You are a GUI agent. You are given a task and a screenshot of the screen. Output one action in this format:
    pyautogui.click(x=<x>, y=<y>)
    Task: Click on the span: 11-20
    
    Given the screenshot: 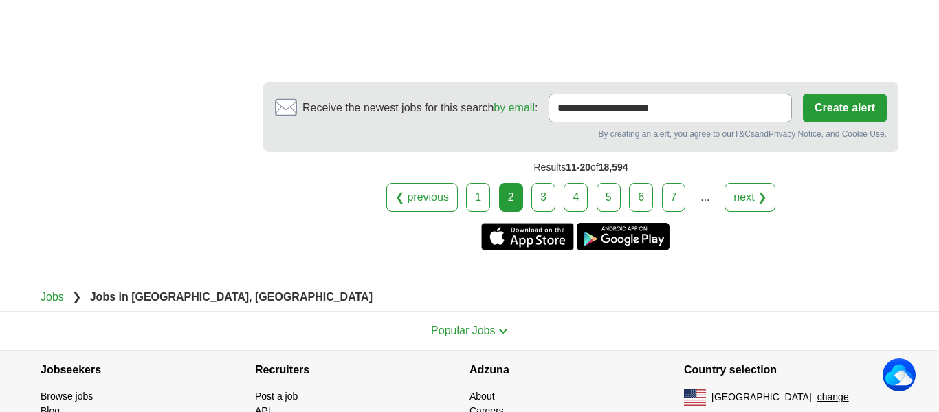 What is the action you would take?
    pyautogui.click(x=578, y=167)
    